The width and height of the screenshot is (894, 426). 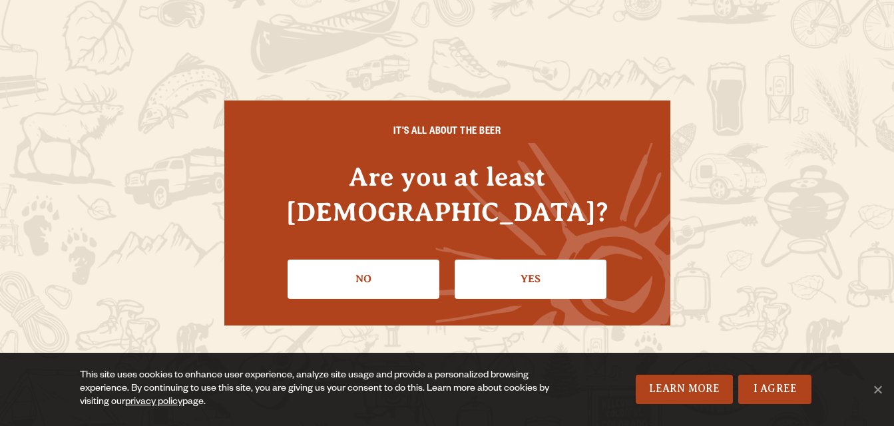 I want to click on a: I Agree, so click(x=775, y=390).